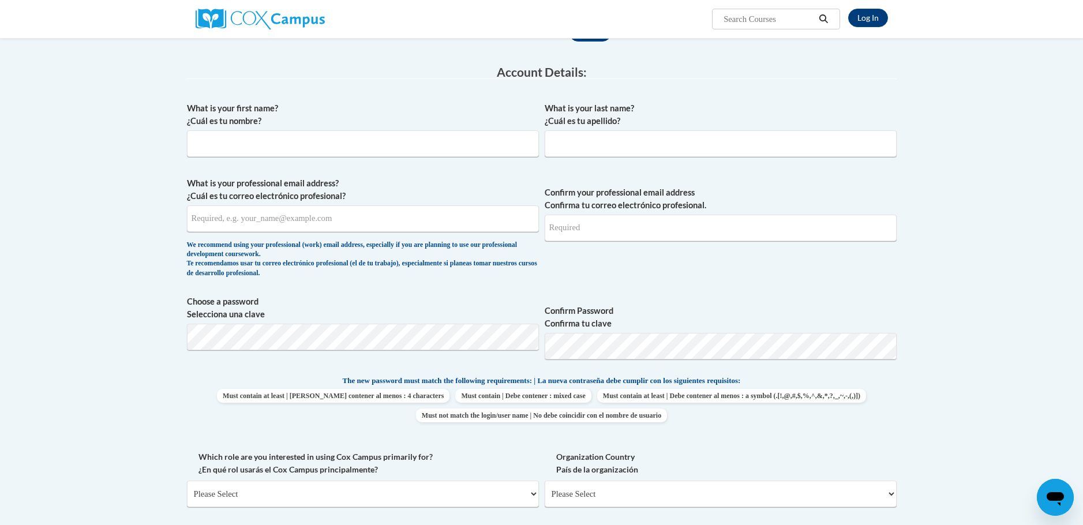  I want to click on div: We recommend using your professional (work) email address, especially if you are planning to use ..., so click(363, 260).